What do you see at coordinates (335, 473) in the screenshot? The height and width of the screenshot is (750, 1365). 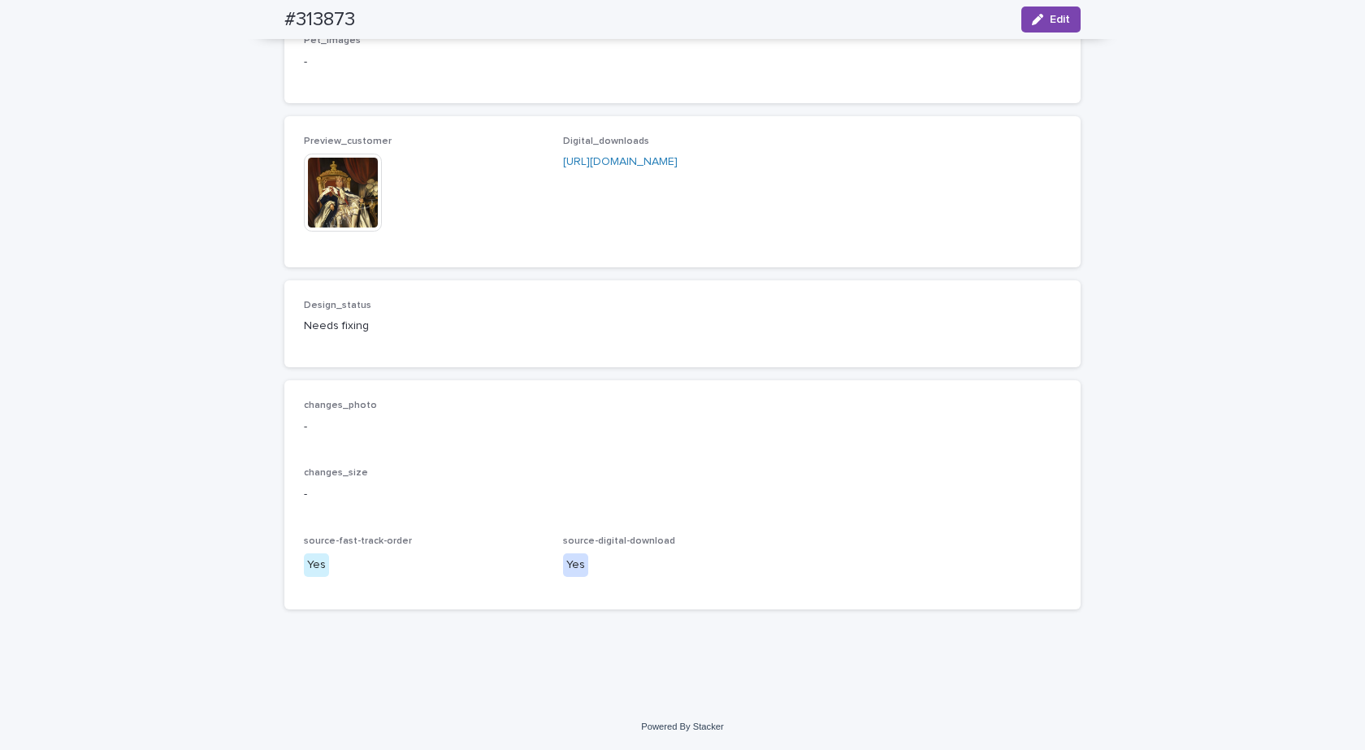 I see `span: changes_size` at bounding box center [335, 473].